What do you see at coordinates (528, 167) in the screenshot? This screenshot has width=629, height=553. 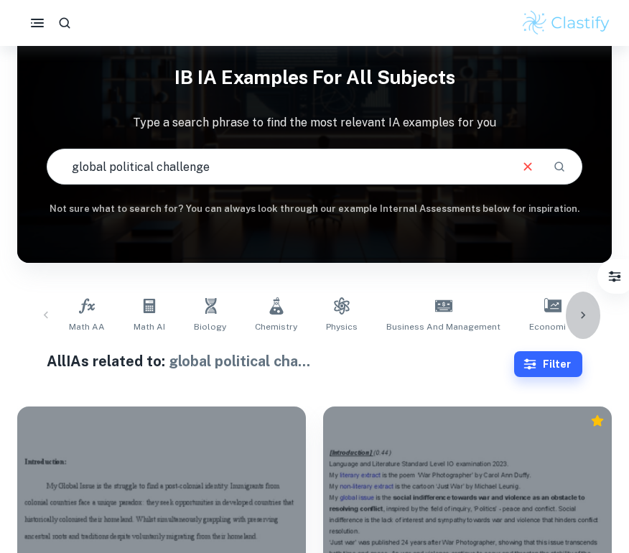 I see `button: Clear` at bounding box center [528, 167].